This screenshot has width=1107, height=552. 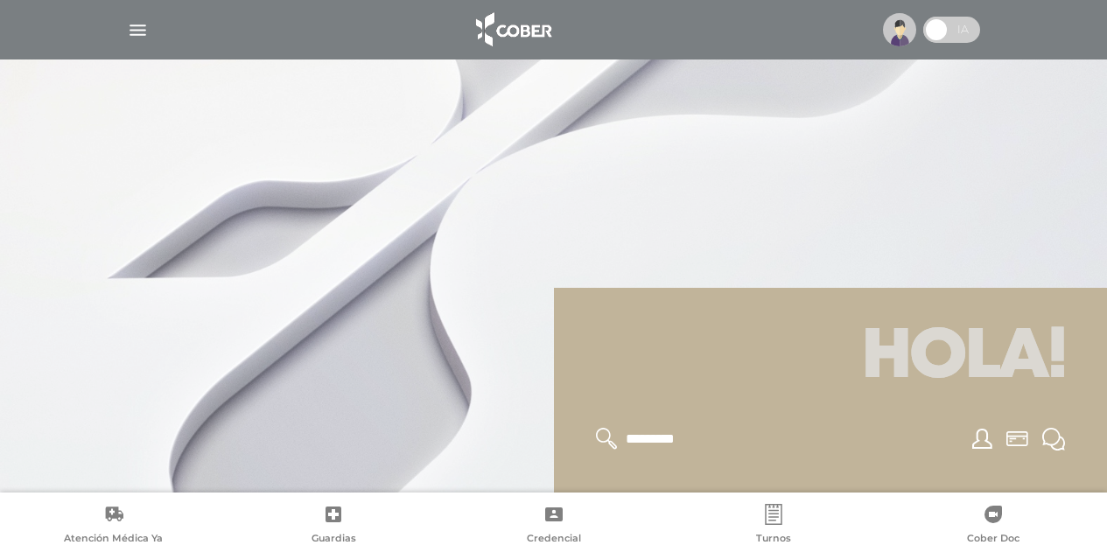 I want to click on h1: Hola!, so click(x=830, y=358).